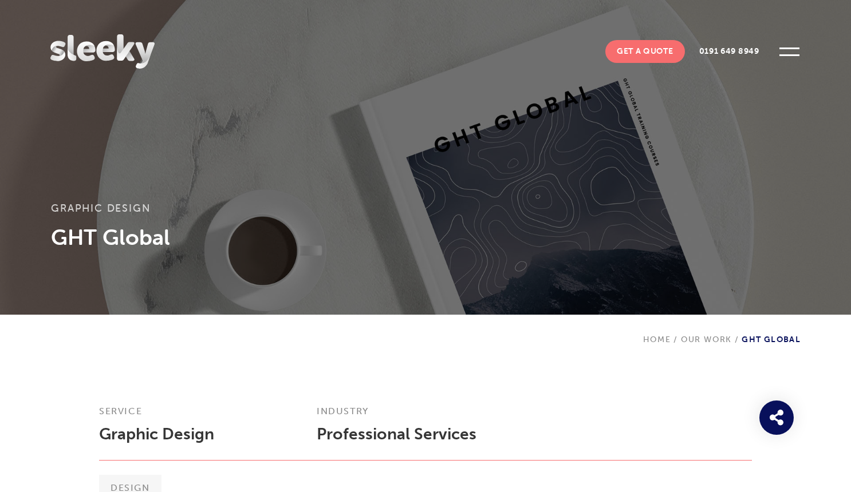  What do you see at coordinates (425, 238) in the screenshot?
I see `h1: GHT Global` at bounding box center [425, 238].